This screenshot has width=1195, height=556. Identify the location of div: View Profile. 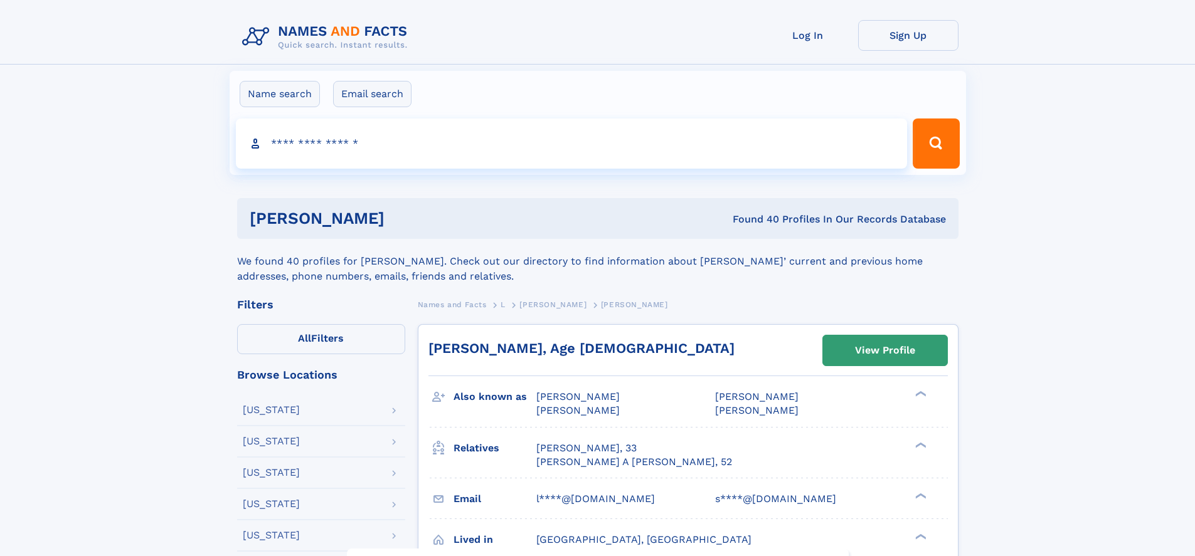
(885, 351).